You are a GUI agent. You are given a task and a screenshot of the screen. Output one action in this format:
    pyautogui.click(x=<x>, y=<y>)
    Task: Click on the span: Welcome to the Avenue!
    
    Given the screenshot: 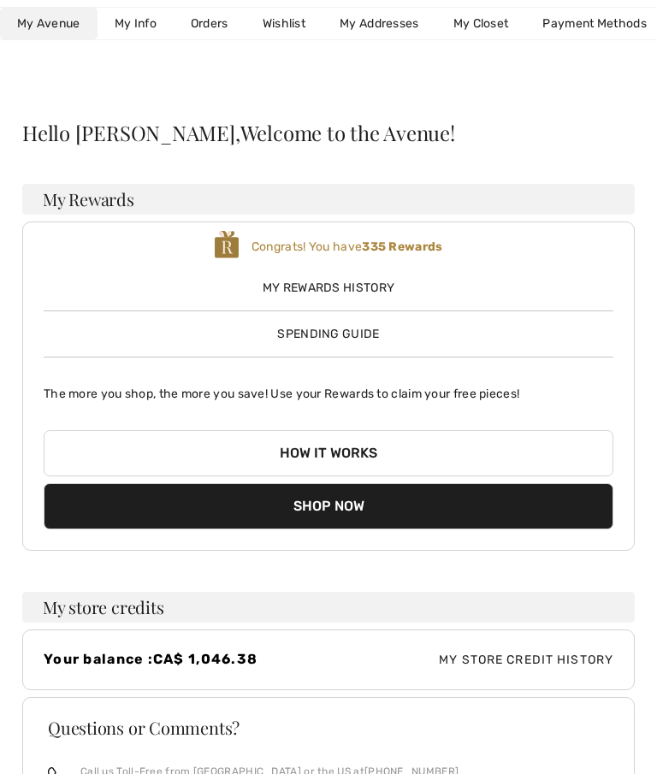 What is the action you would take?
    pyautogui.click(x=347, y=133)
    